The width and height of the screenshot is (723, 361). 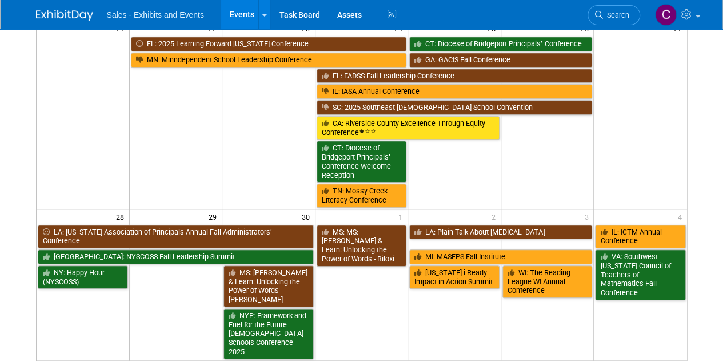 I want to click on a: NY: Happy Hour (NYSCOSS), so click(x=83, y=277).